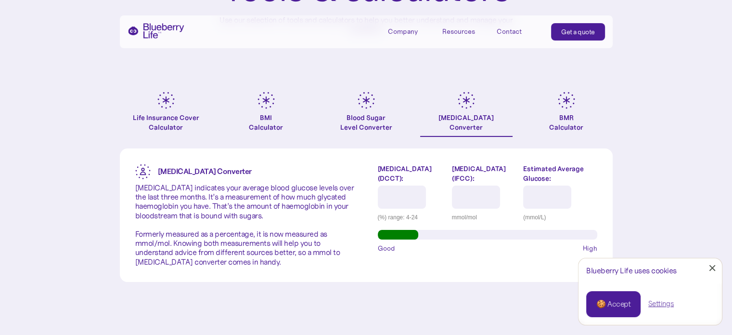 Image resolution: width=732 pixels, height=335 pixels. Describe the element at coordinates (613, 304) in the screenshot. I see `div: 🍪 Accept` at that location.